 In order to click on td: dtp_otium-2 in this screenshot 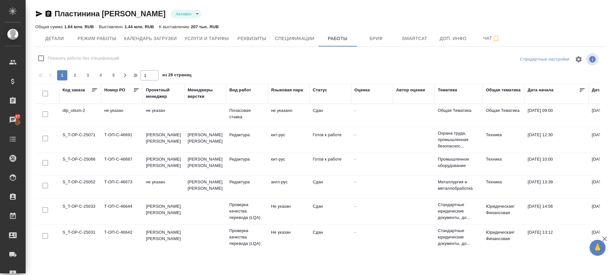, I will do `click(80, 116)`.